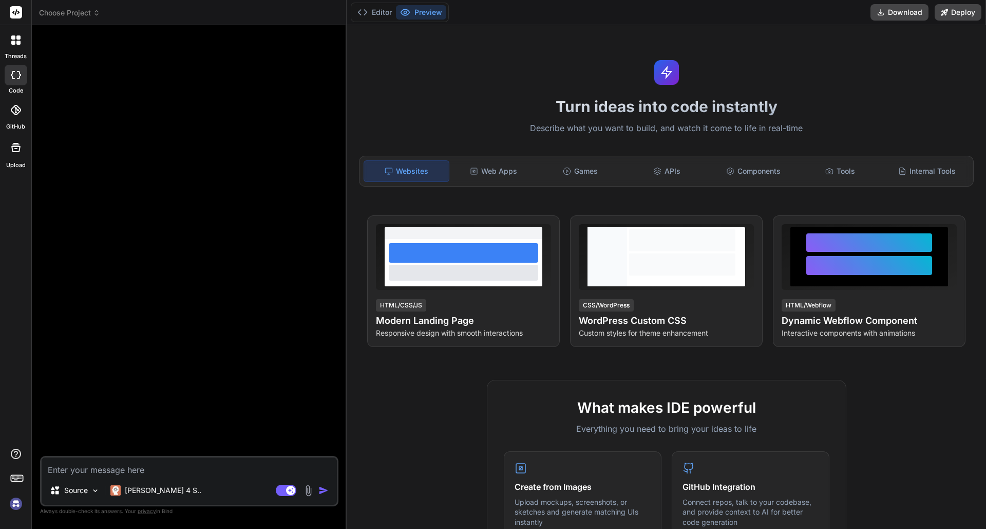  Describe the element at coordinates (666, 333) in the screenshot. I see `p: Custom styles for theme enhancement` at that location.